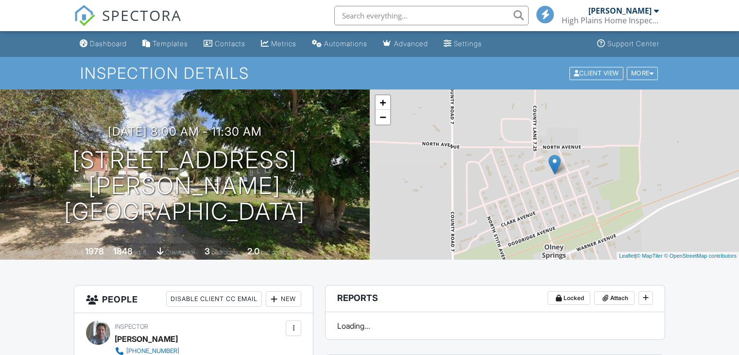 The width and height of the screenshot is (739, 355). I want to click on div: Client View, so click(596, 73).